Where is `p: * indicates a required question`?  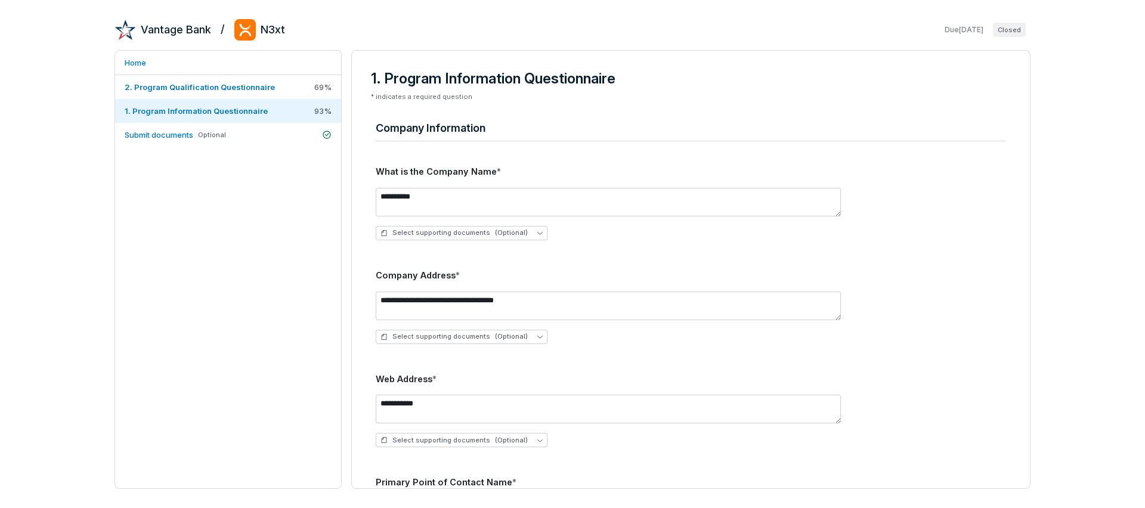
p: * indicates a required question is located at coordinates (690, 97).